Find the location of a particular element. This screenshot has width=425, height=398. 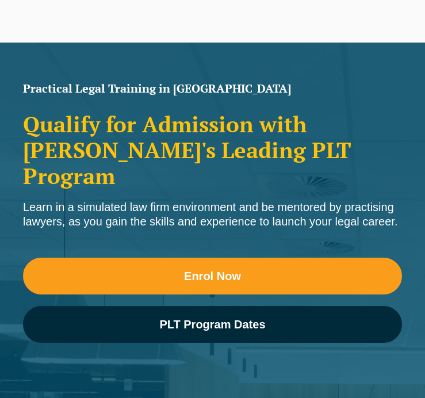

span: PLT Program Dates is located at coordinates (212, 324).